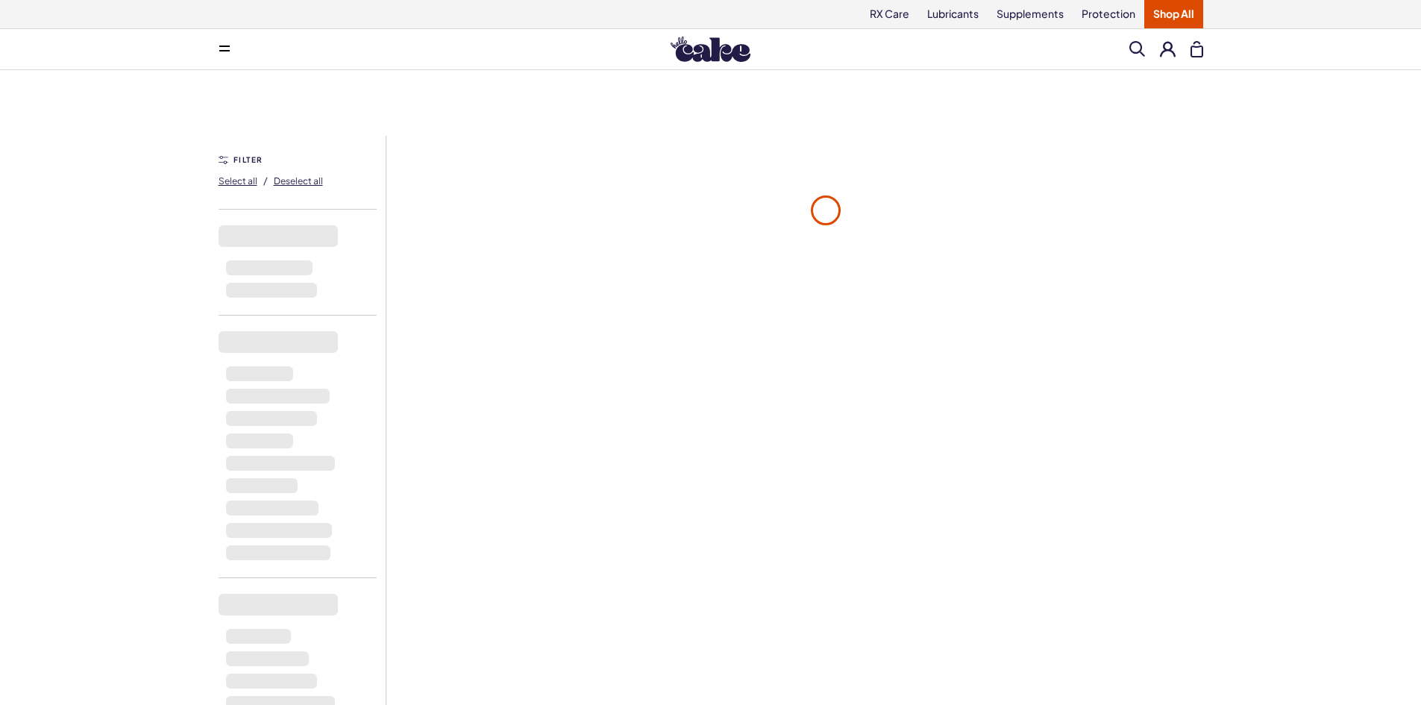 This screenshot has width=1421, height=705. Describe the element at coordinates (238, 180) in the screenshot. I see `button: Select all` at that location.